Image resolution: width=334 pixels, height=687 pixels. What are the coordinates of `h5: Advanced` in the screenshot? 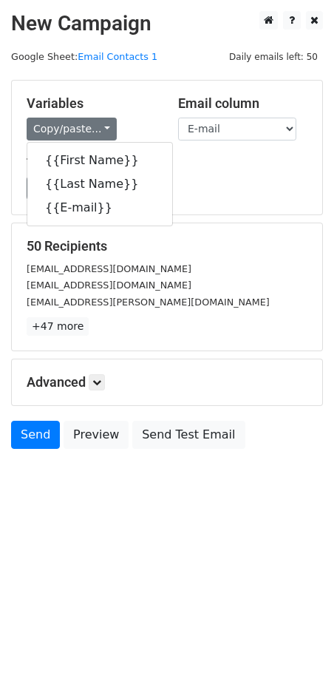 It's located at (167, 382).